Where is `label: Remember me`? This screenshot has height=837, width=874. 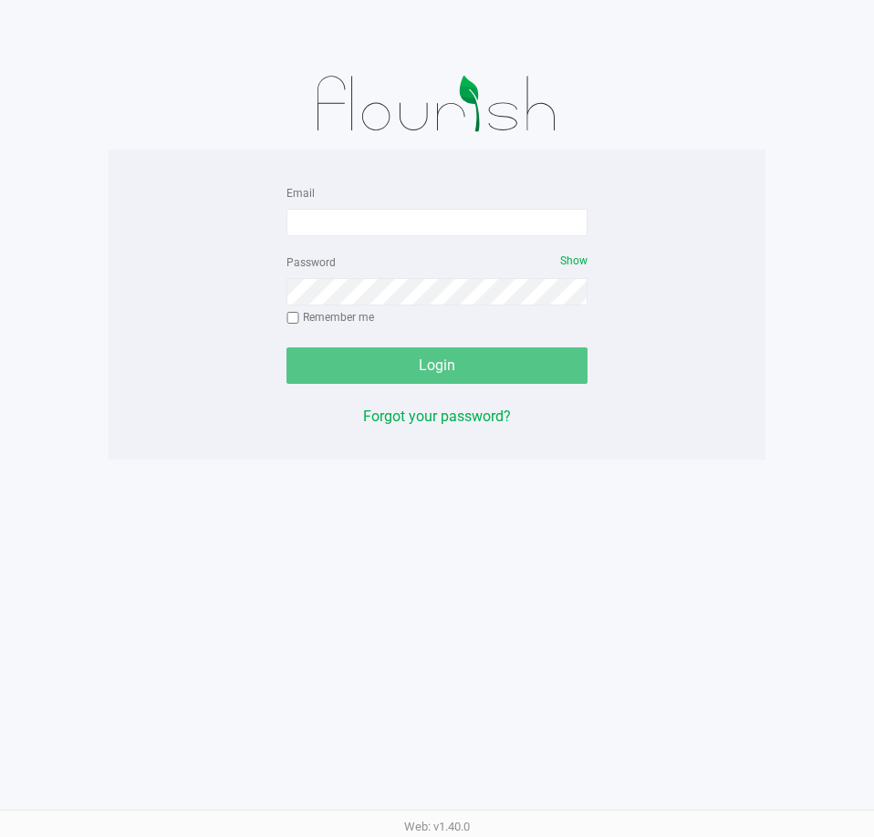 label: Remember me is located at coordinates (330, 317).